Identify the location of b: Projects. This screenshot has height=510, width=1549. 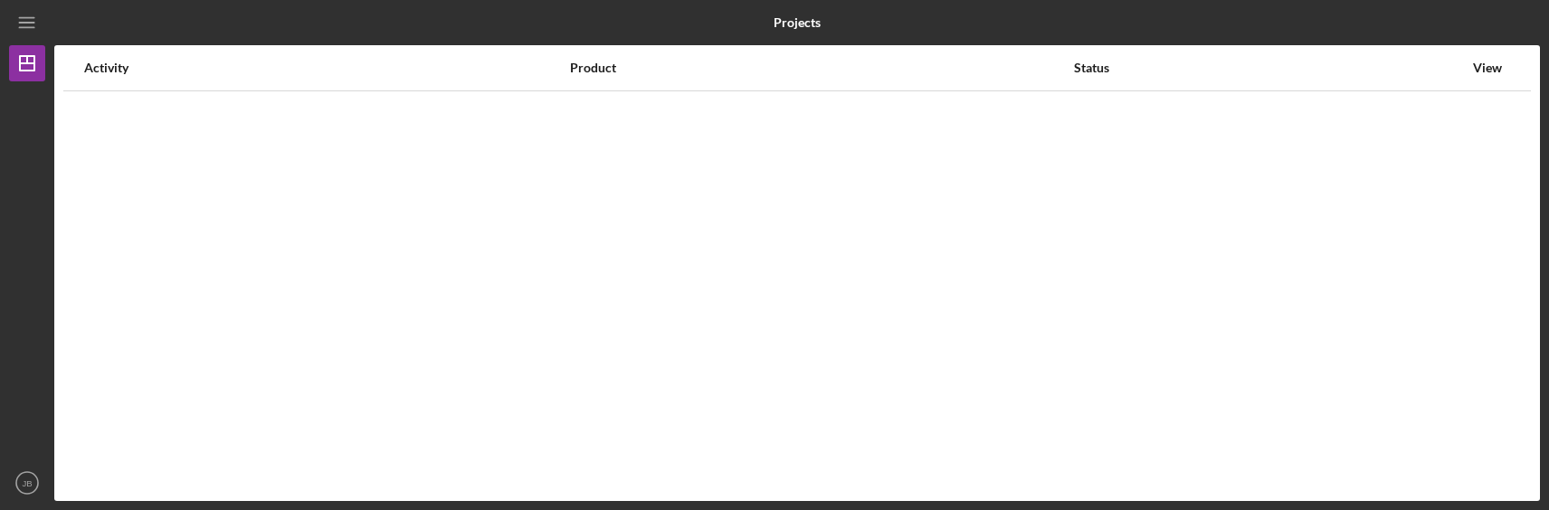
(797, 23).